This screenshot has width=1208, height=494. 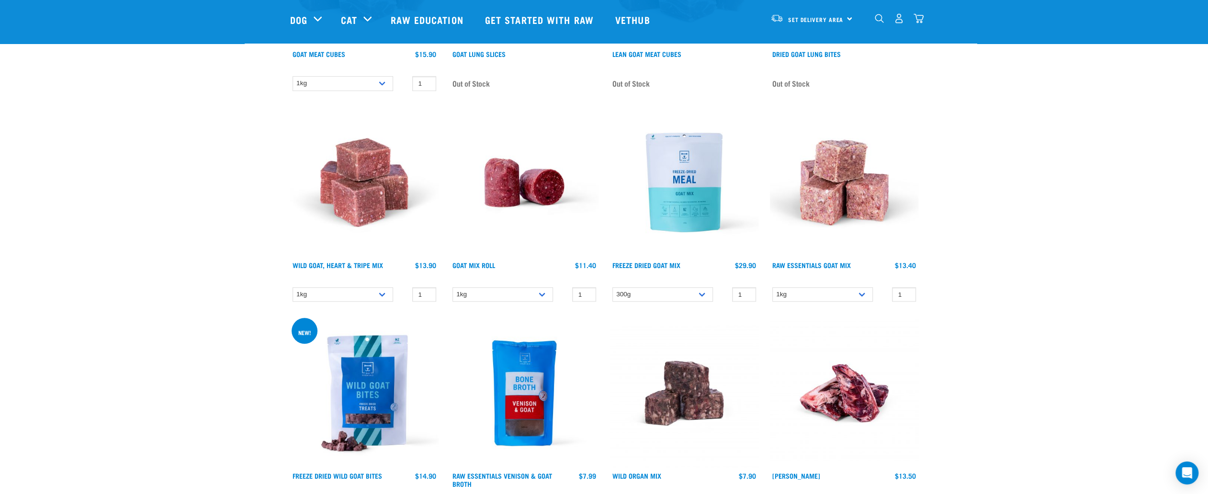 I want to click on a: Raw Essentials Venison & Goat Broth, so click(x=502, y=479).